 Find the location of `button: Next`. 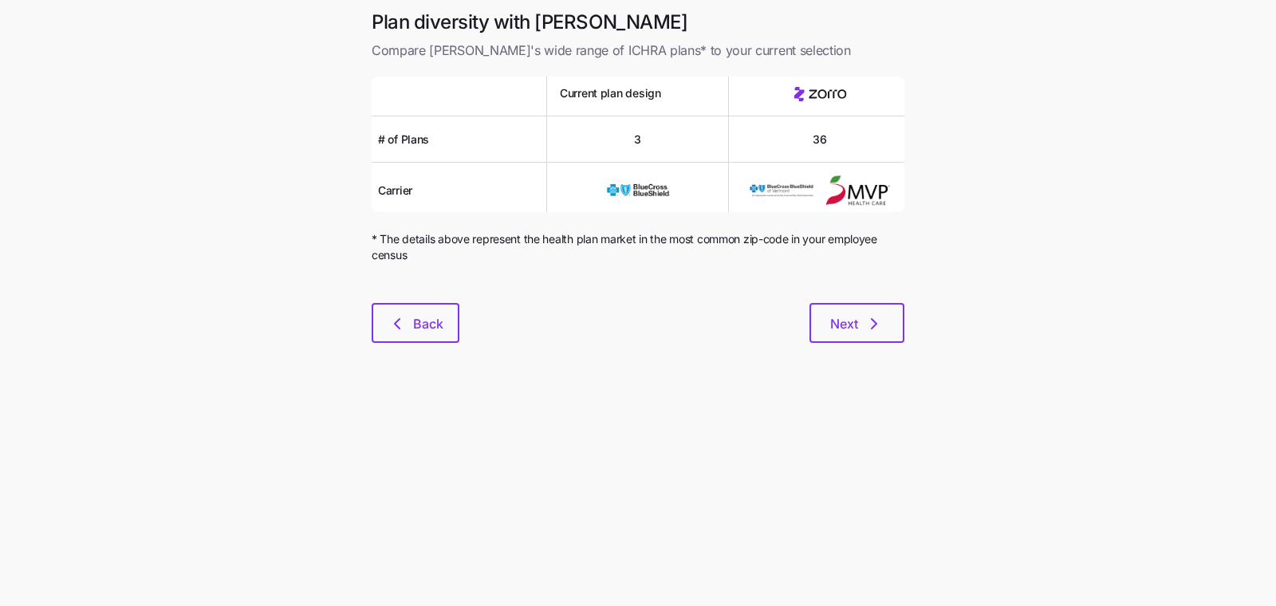

button: Next is located at coordinates (856, 323).